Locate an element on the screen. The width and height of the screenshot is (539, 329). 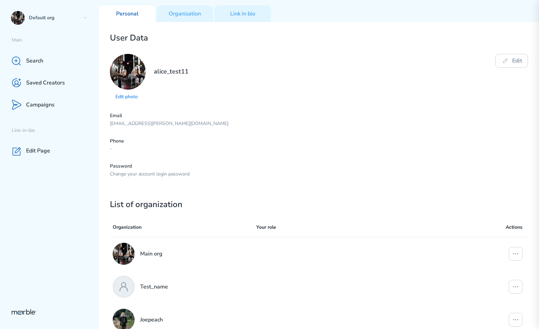
p: Phone is located at coordinates (319, 141).